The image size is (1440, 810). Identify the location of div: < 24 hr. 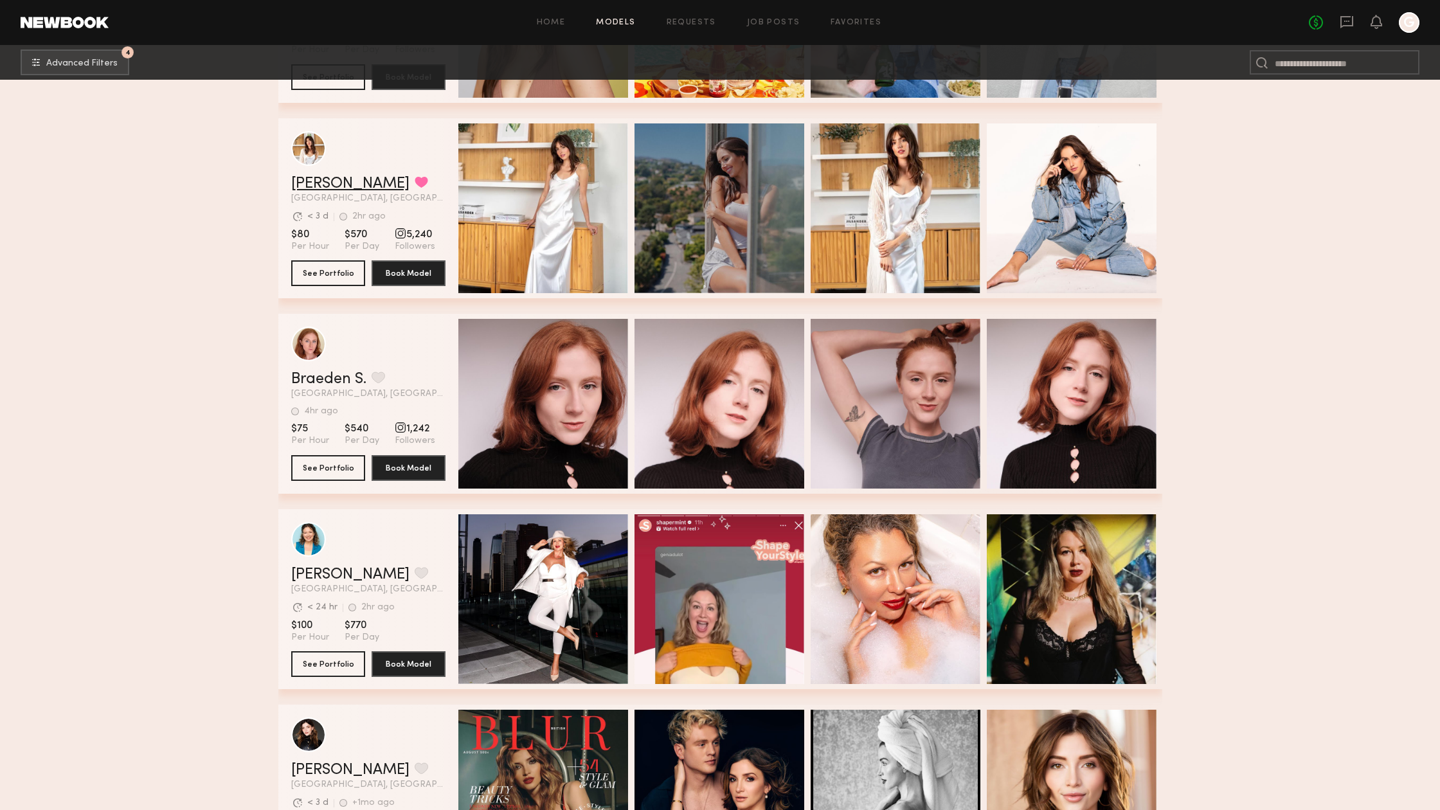
(322, 607).